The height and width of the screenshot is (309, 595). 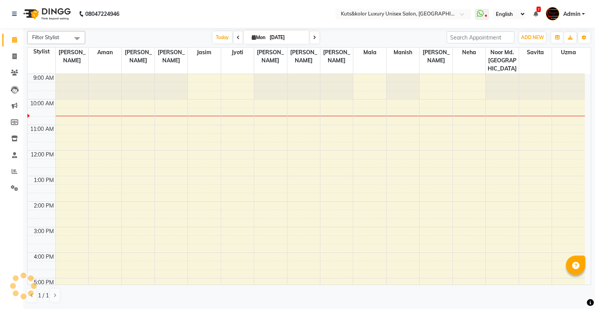 What do you see at coordinates (222, 37) in the screenshot?
I see `span: Today` at bounding box center [222, 37].